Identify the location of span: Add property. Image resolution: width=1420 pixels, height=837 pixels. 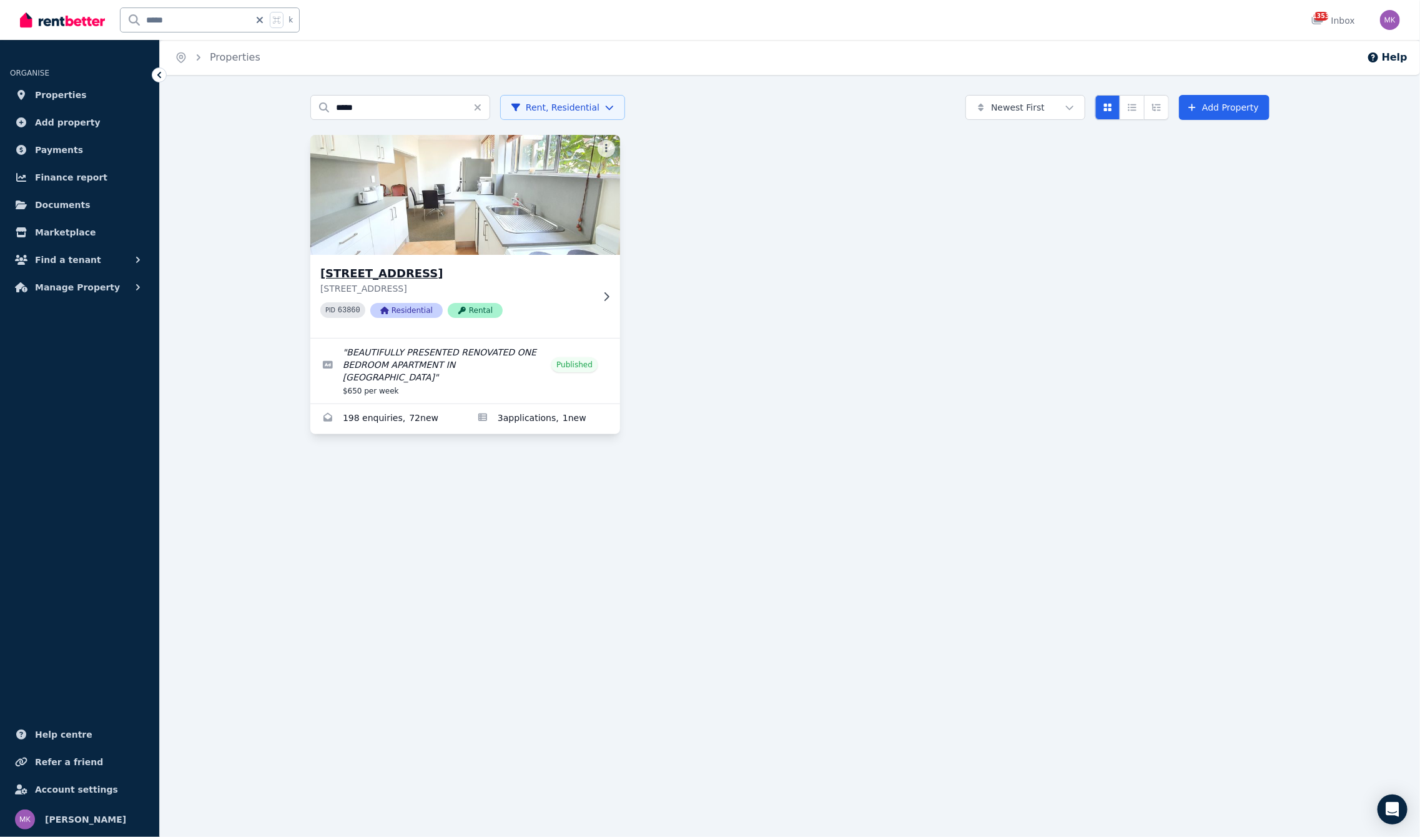
(67, 122).